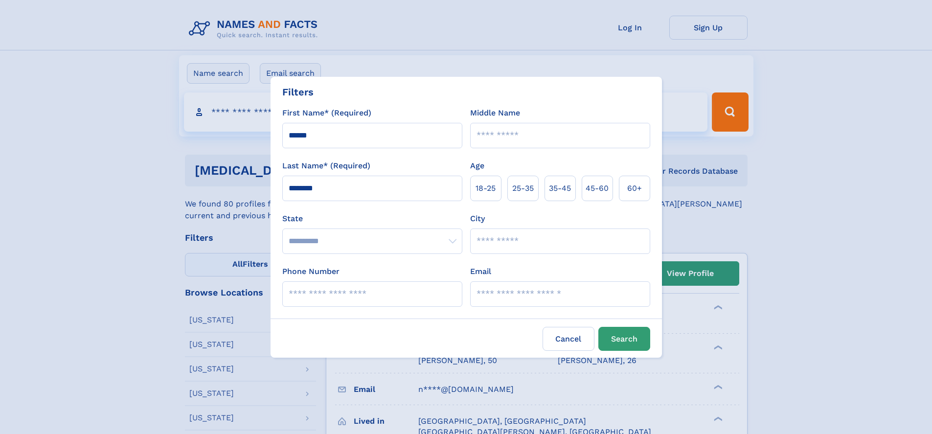 This screenshot has height=434, width=932. Describe the element at coordinates (477, 166) in the screenshot. I see `label: Age` at that location.